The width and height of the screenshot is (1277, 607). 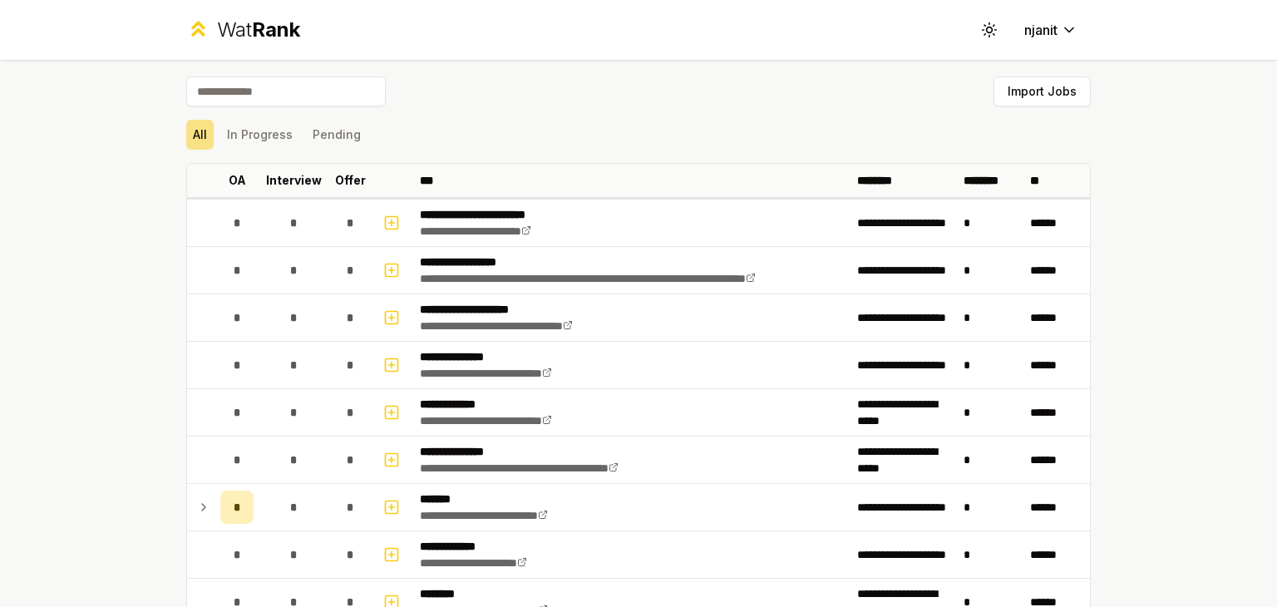 What do you see at coordinates (237, 180) in the screenshot?
I see `p: OA` at bounding box center [237, 180].